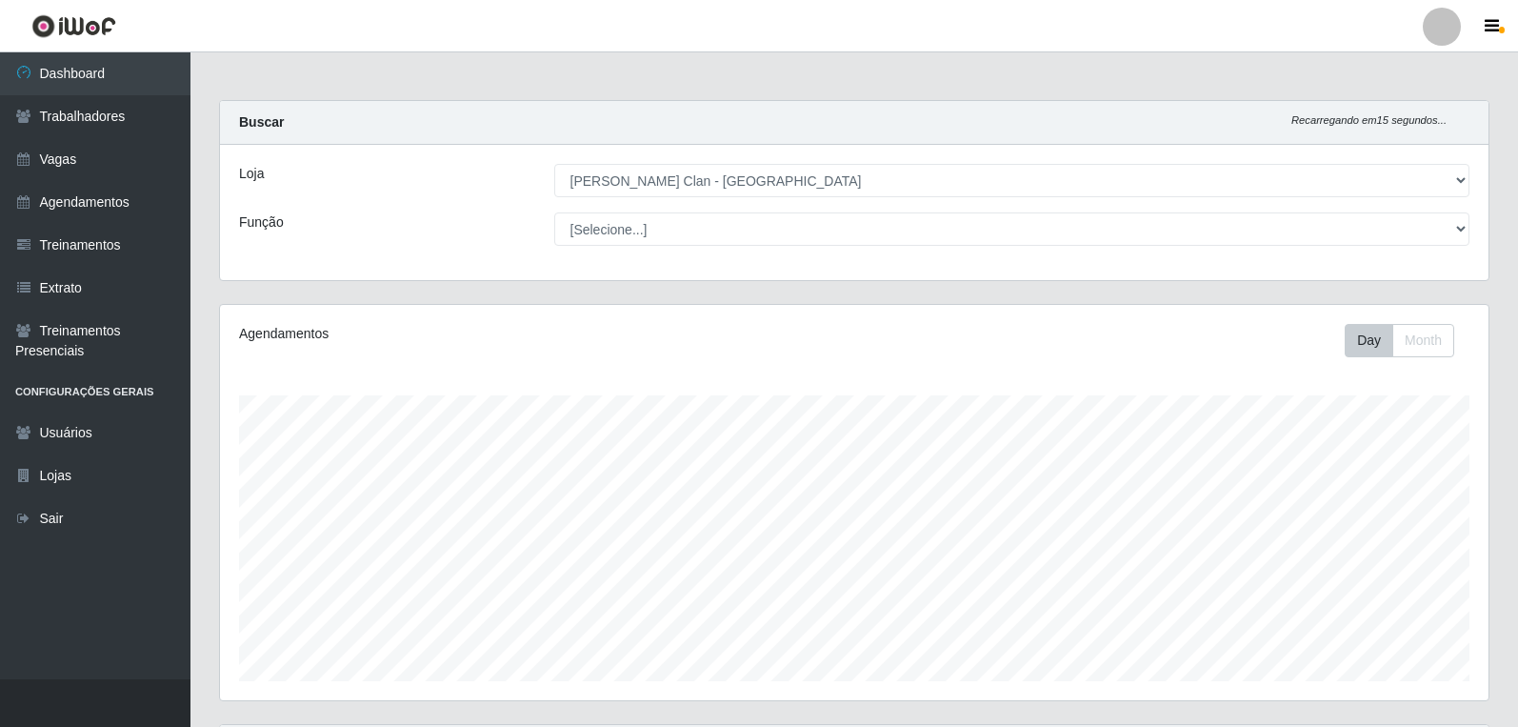 The width and height of the screenshot is (1518, 727). What do you see at coordinates (1369, 340) in the screenshot?
I see `button: Day` at bounding box center [1369, 340].